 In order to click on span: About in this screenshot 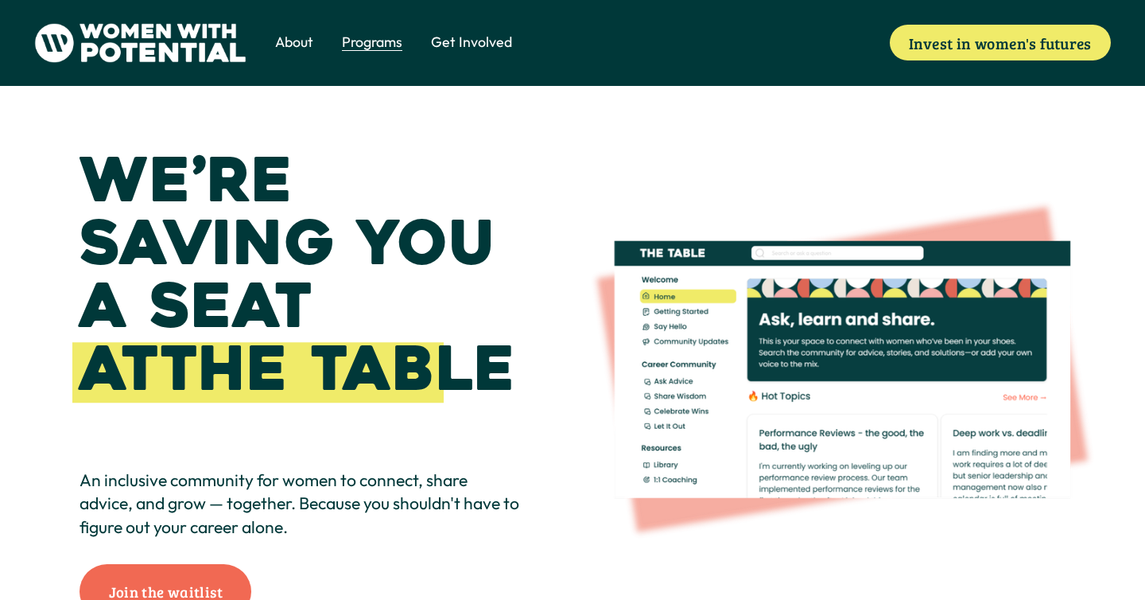, I will do `click(294, 42)`.